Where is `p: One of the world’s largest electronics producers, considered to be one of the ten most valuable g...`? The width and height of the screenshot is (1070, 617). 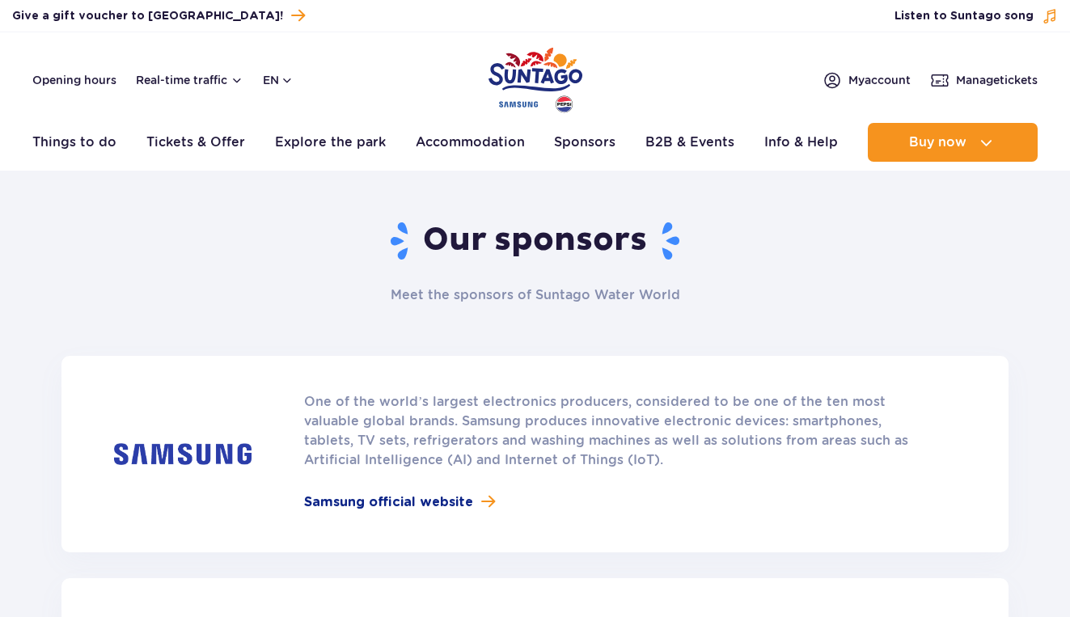
p: One of the world’s largest electronics producers, considered to be one of the ten most valuable g... is located at coordinates (615, 431).